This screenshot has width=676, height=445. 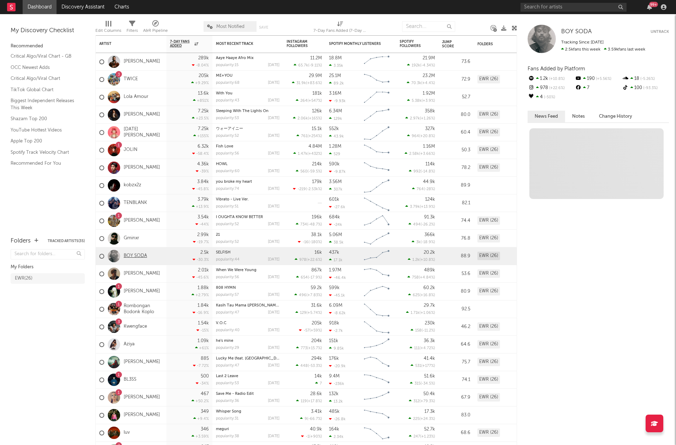 What do you see at coordinates (24, 278) in the screenshot?
I see `div: EWR ( 26 )` at bounding box center [24, 278].